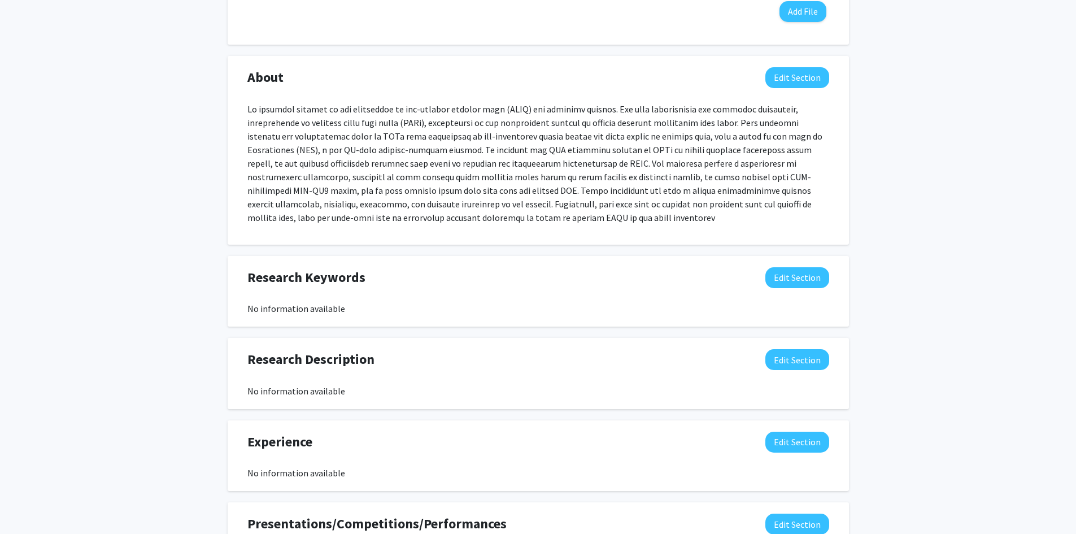 The height and width of the screenshot is (534, 1076). What do you see at coordinates (311, 359) in the screenshot?
I see `span: Research Description` at bounding box center [311, 359].